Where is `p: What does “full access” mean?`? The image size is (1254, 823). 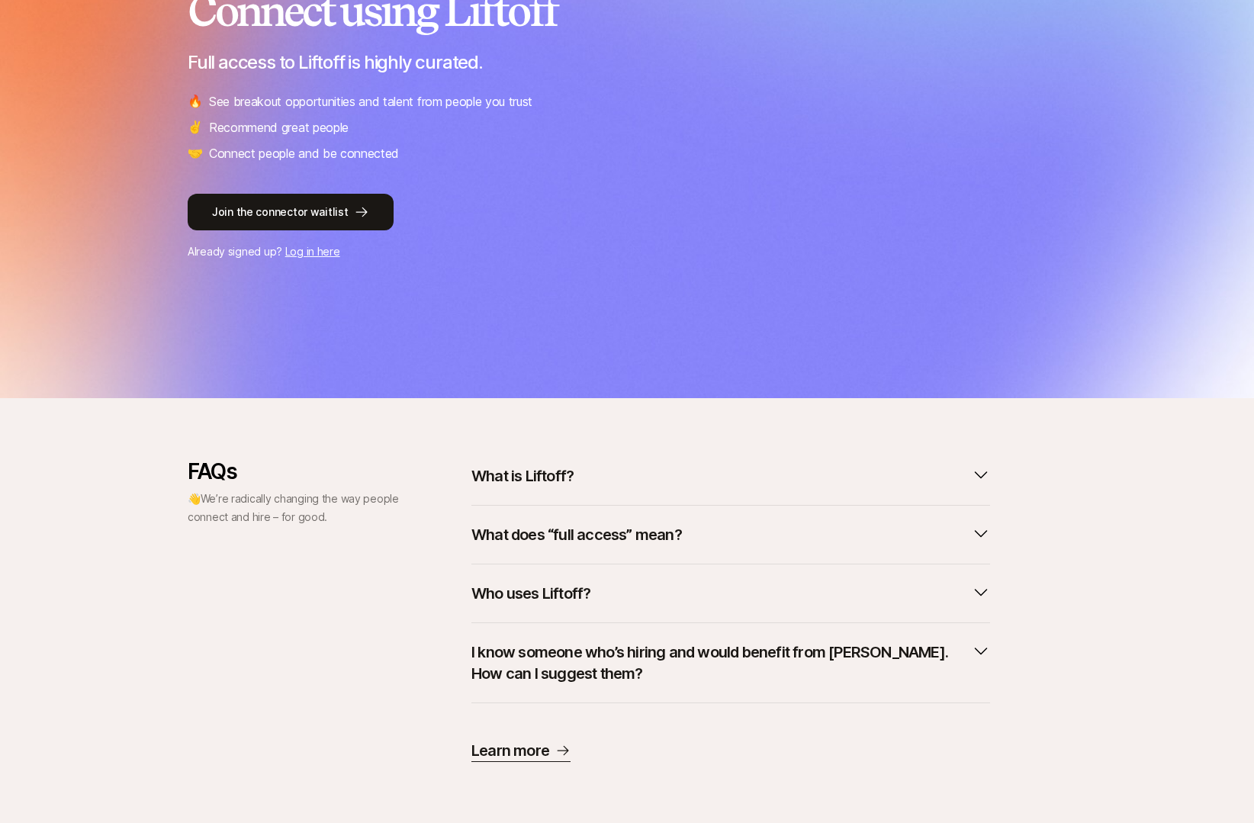
p: What does “full access” mean? is located at coordinates (577, 535).